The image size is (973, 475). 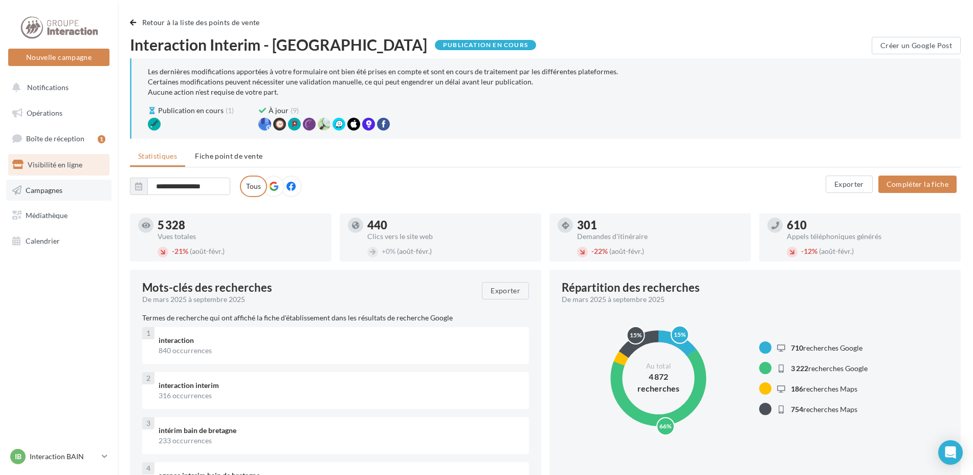 I want to click on div: 2, so click(x=148, y=378).